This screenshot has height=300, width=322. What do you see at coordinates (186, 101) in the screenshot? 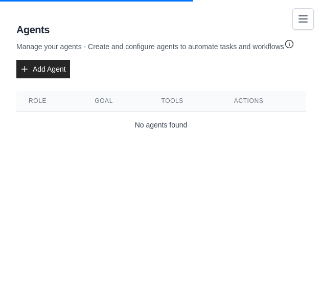
I see `th: Tools` at bounding box center [186, 101].